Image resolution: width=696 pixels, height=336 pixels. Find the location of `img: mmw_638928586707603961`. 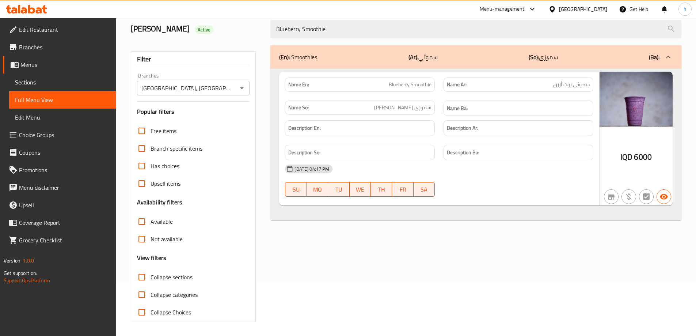

img: mmw_638928586707603961 is located at coordinates (636, 99).